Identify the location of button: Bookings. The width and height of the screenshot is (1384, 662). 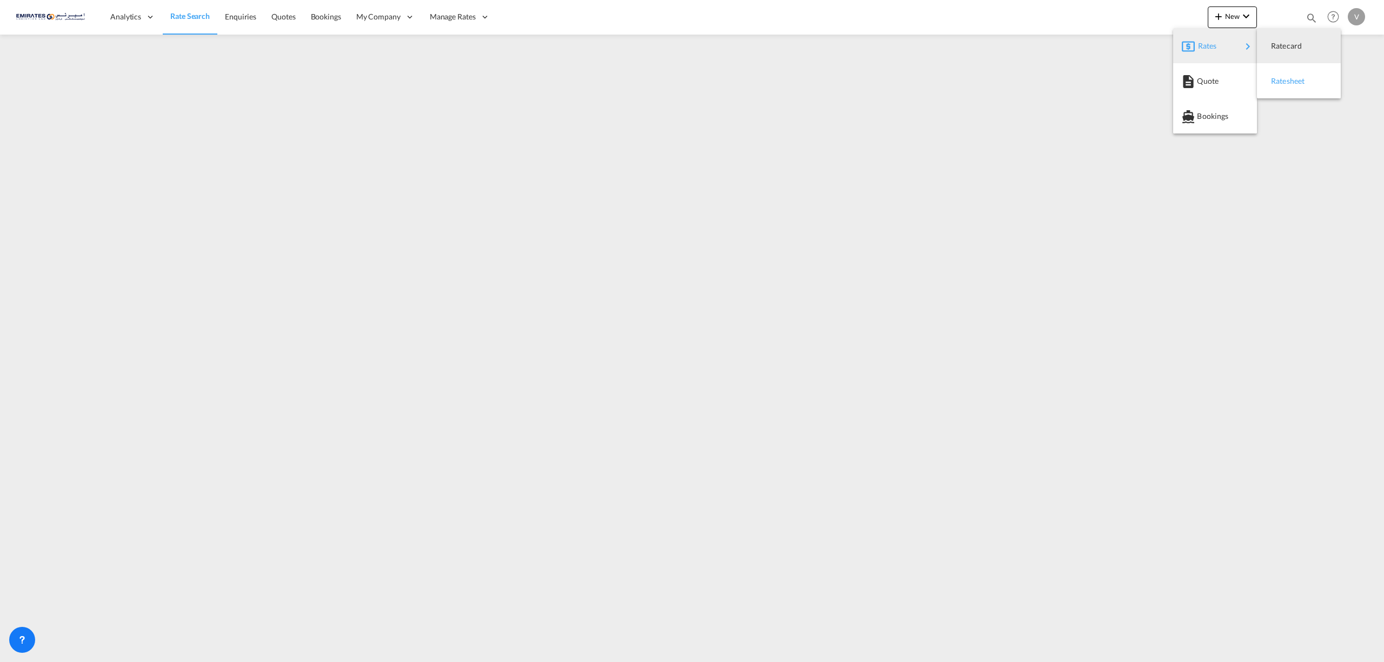
(1215, 116).